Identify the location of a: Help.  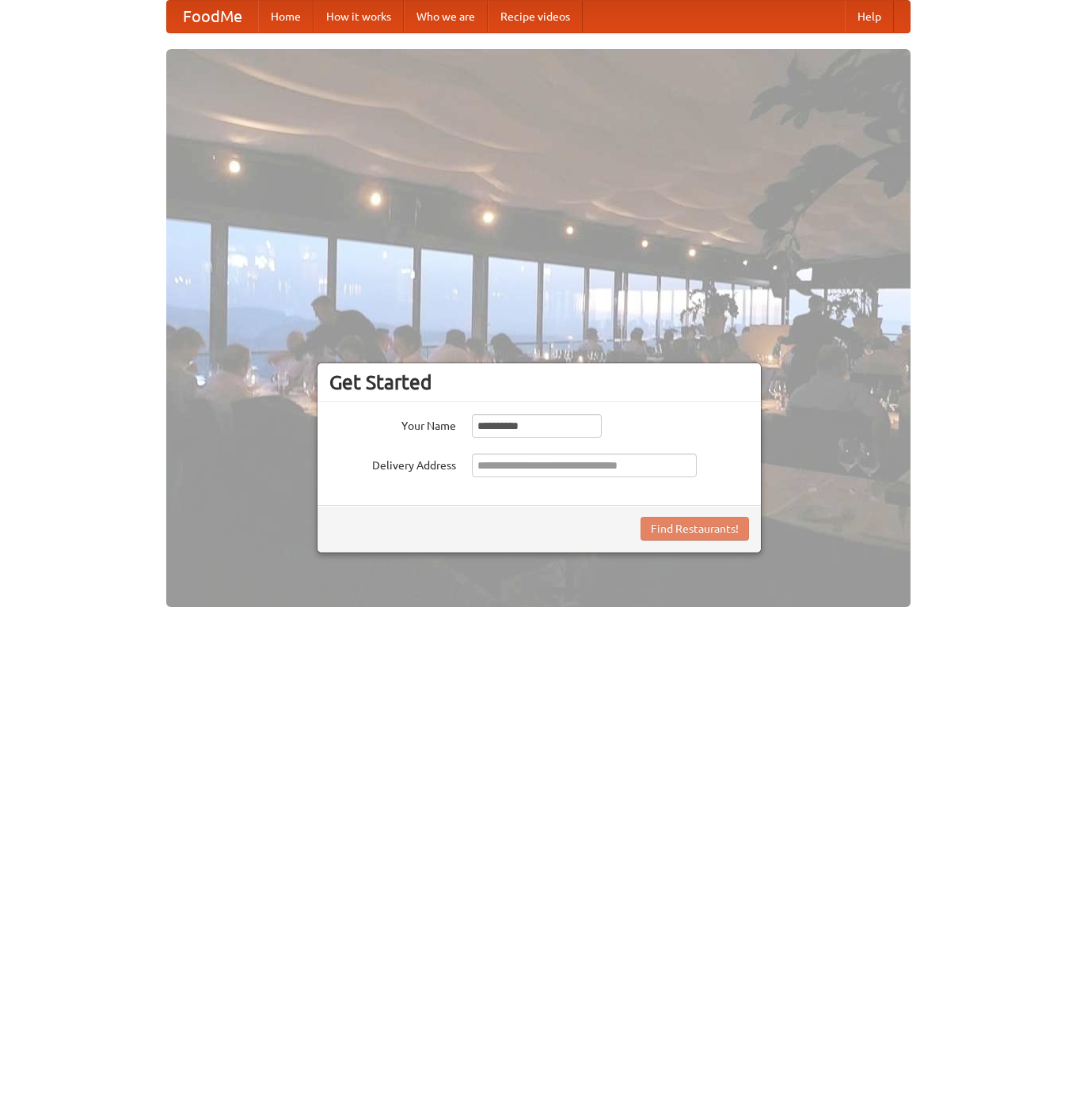
(870, 17).